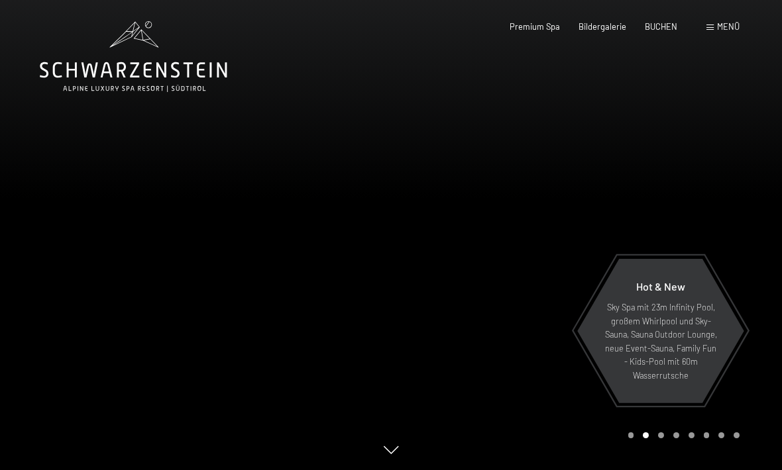  Describe the element at coordinates (602, 27) in the screenshot. I see `span: Bildergalerie` at that location.